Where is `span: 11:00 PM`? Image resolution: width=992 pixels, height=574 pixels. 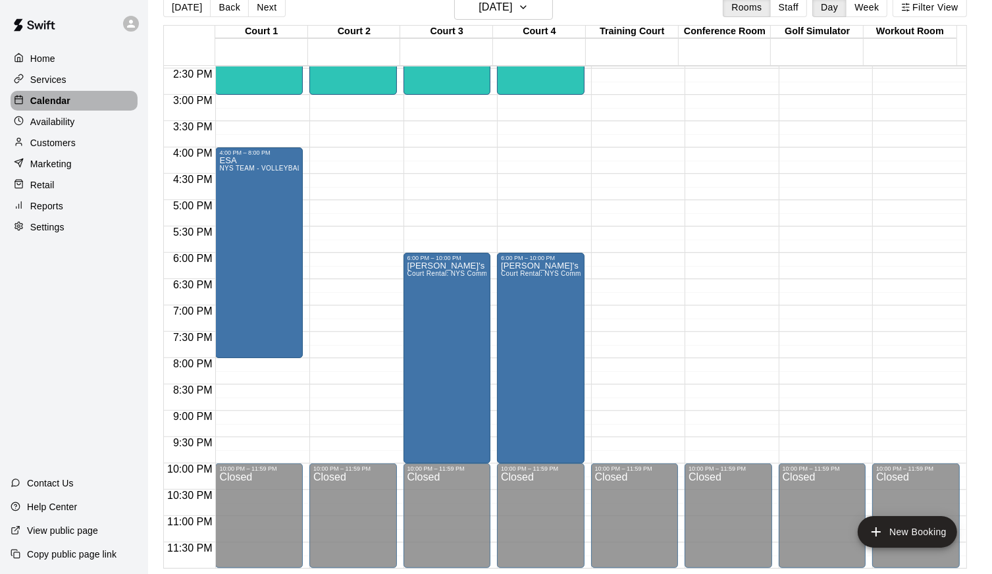
span: 11:00 PM is located at coordinates (190, 522).